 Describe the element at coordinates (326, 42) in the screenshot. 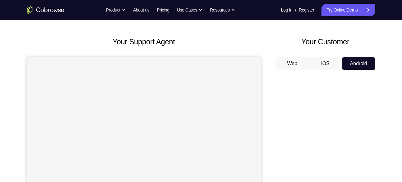

I see `h2: Your Customer` at that location.